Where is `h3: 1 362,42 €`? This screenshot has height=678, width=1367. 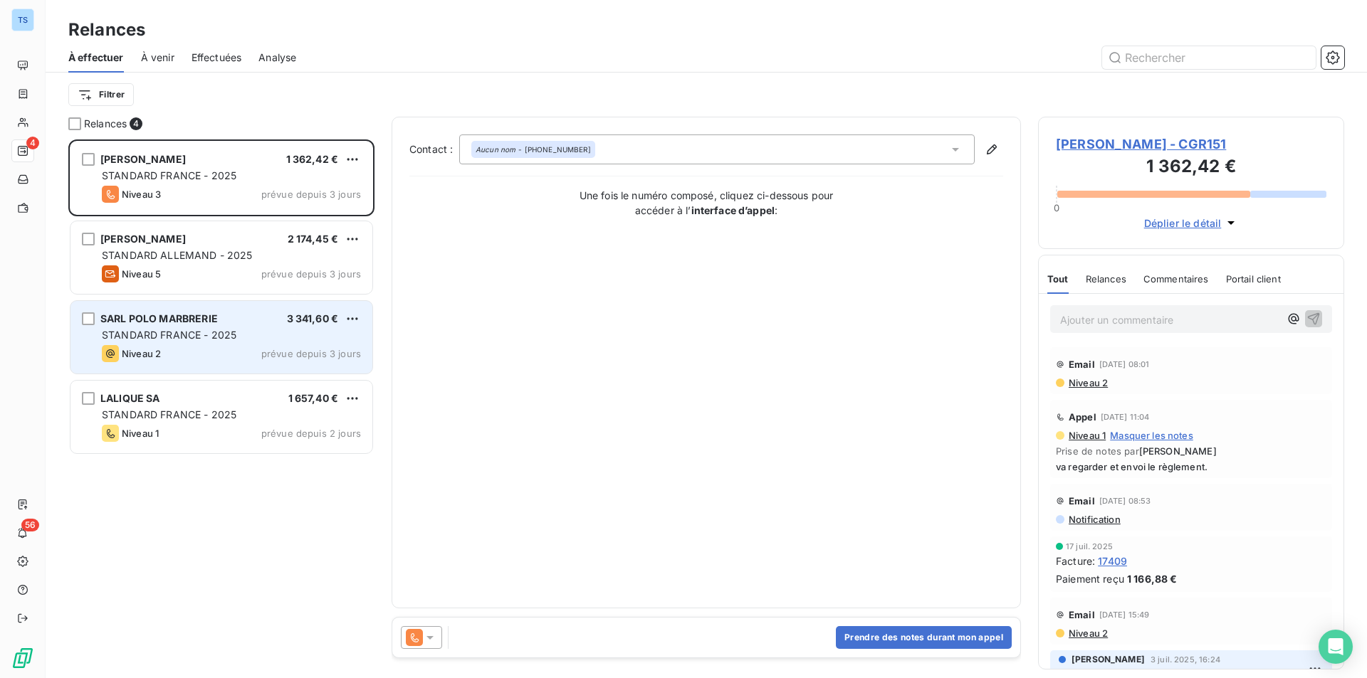
h3: 1 362,42 € is located at coordinates (1191, 168).